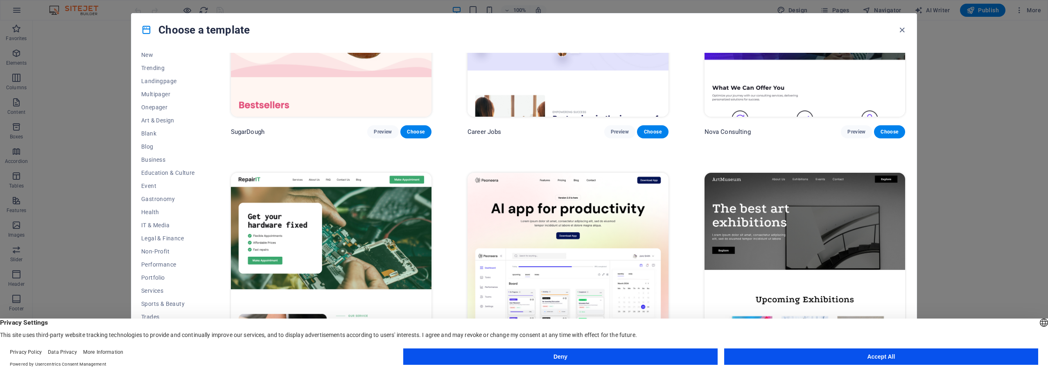 The height and width of the screenshot is (373, 1048). Describe the element at coordinates (168, 212) in the screenshot. I see `button: Health` at that location.